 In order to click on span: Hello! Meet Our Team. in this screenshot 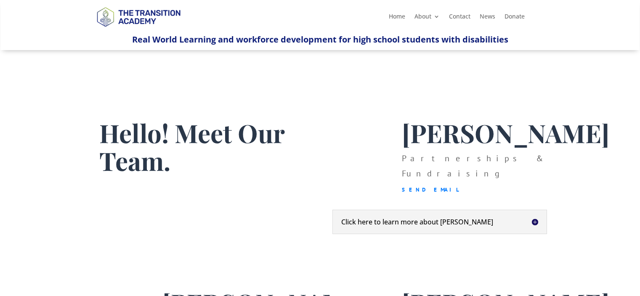, I will do `click(192, 146)`.